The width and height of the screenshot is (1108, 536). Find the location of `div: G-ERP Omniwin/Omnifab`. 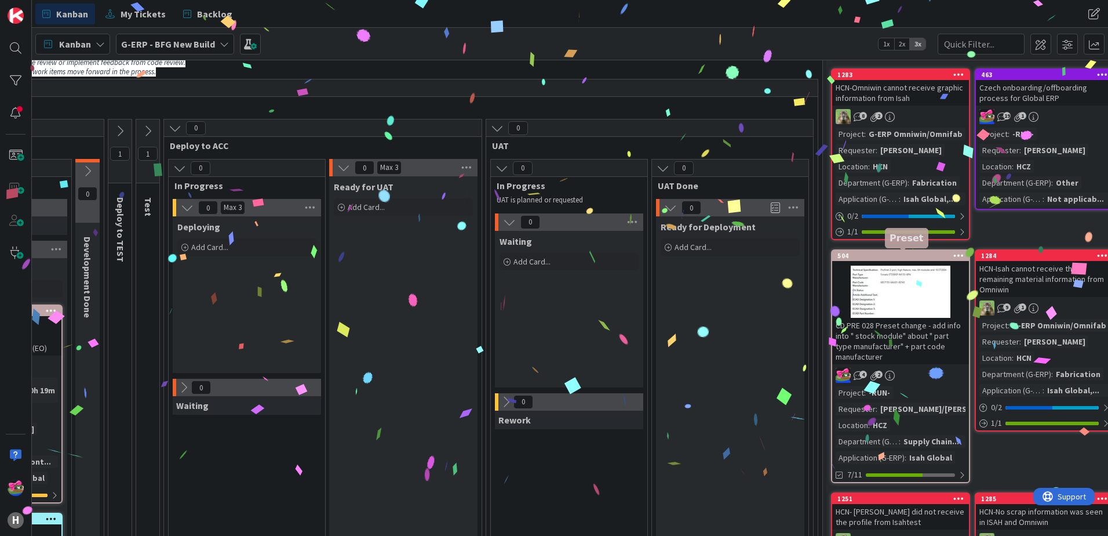

div: G-ERP Omniwin/Omnifab is located at coordinates (916, 134).